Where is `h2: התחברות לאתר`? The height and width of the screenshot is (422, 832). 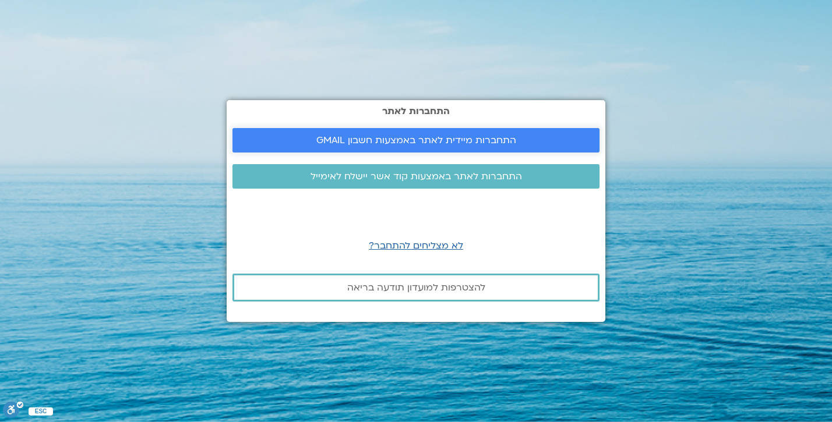 h2: התחברות לאתר is located at coordinates (416, 111).